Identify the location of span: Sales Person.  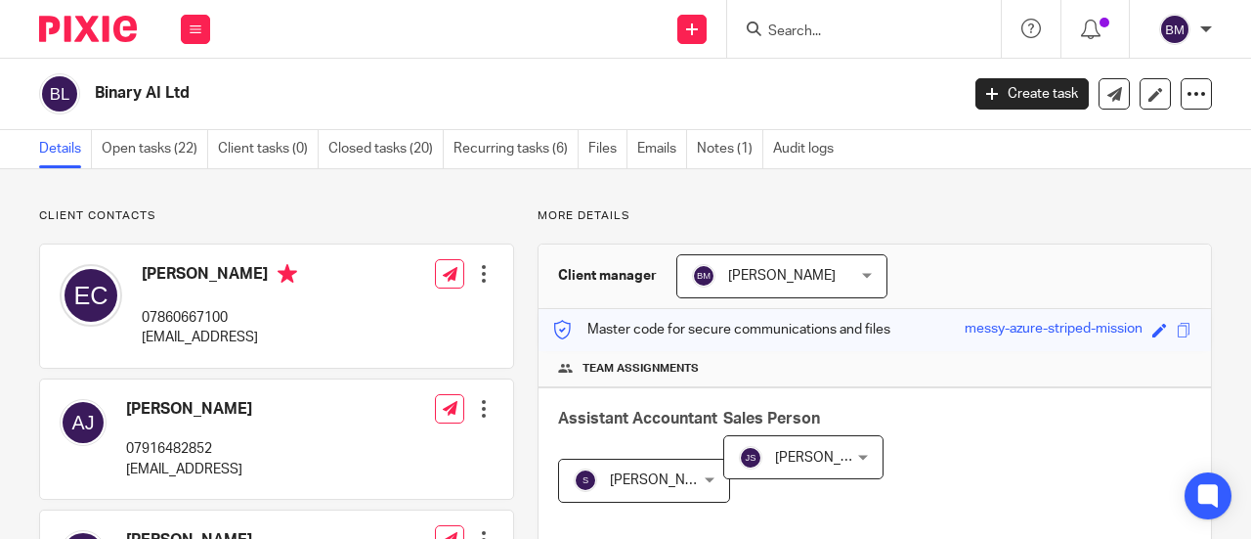
(771, 418).